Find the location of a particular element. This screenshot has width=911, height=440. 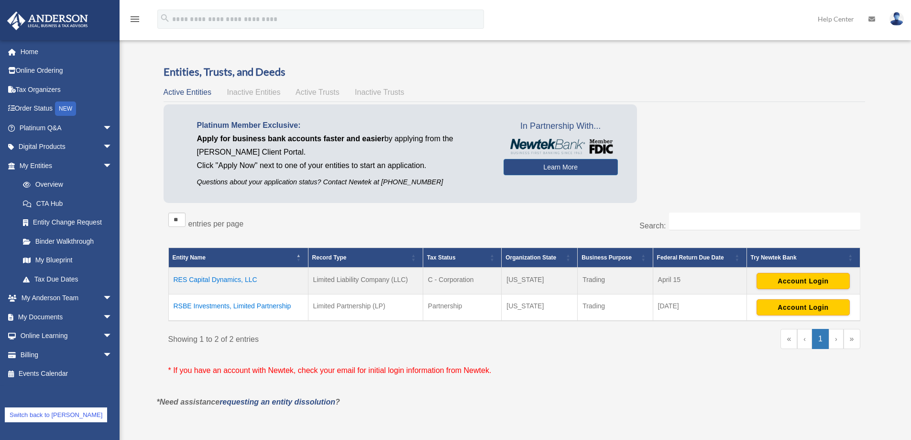

img: Anderson Advisors Platinum Portal is located at coordinates (47, 21).